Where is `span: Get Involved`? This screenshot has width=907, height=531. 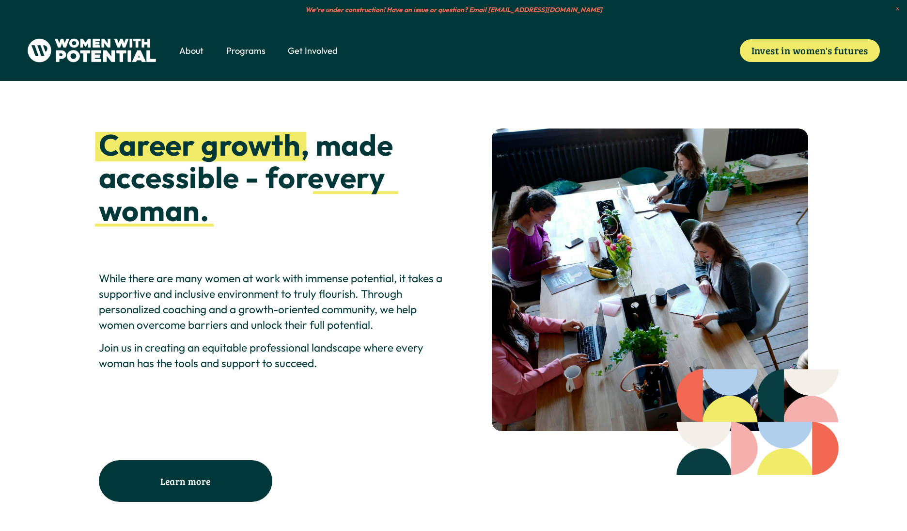 span: Get Involved is located at coordinates (313, 51).